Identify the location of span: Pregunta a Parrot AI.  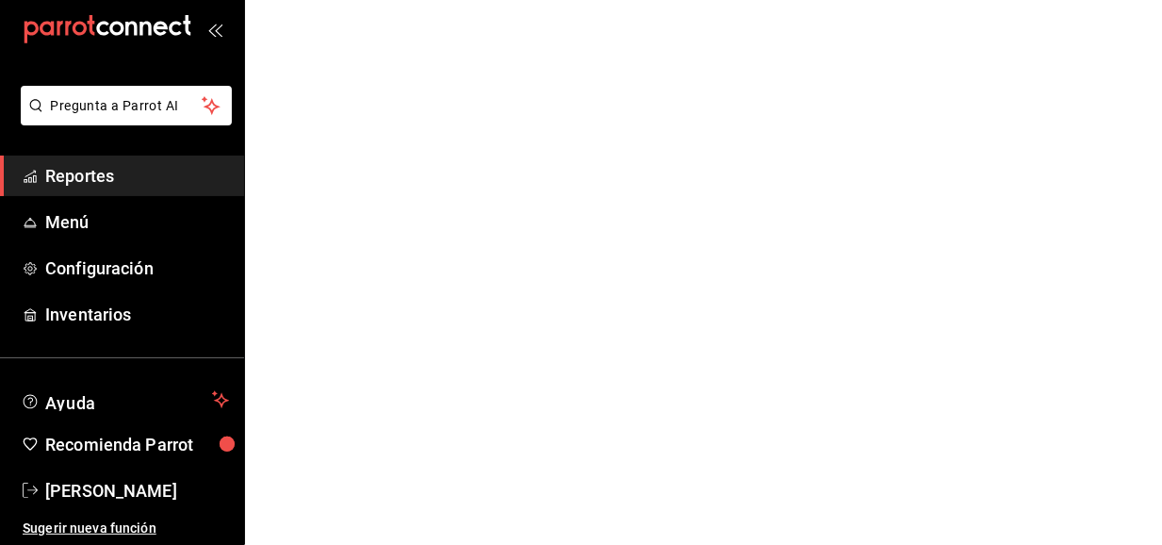
(126, 106).